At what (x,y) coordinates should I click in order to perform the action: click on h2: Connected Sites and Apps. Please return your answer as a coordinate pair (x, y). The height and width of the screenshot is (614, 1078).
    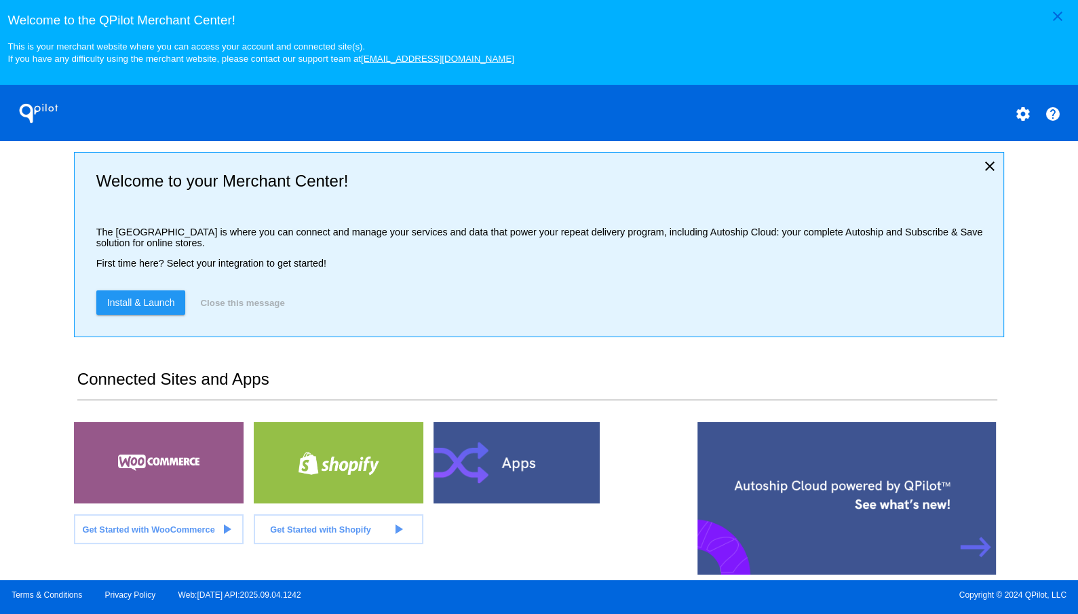
    Looking at the image, I should click on (537, 385).